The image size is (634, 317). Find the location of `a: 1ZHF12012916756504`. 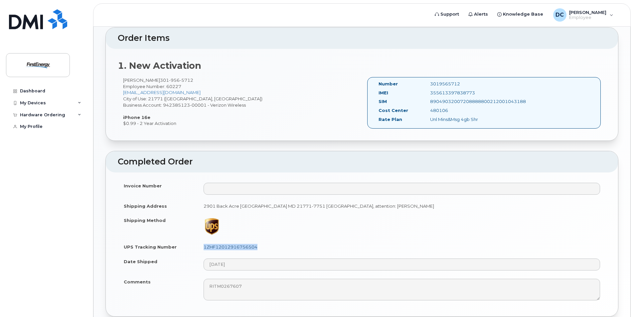

a: 1ZHF12012916756504 is located at coordinates (231, 247).